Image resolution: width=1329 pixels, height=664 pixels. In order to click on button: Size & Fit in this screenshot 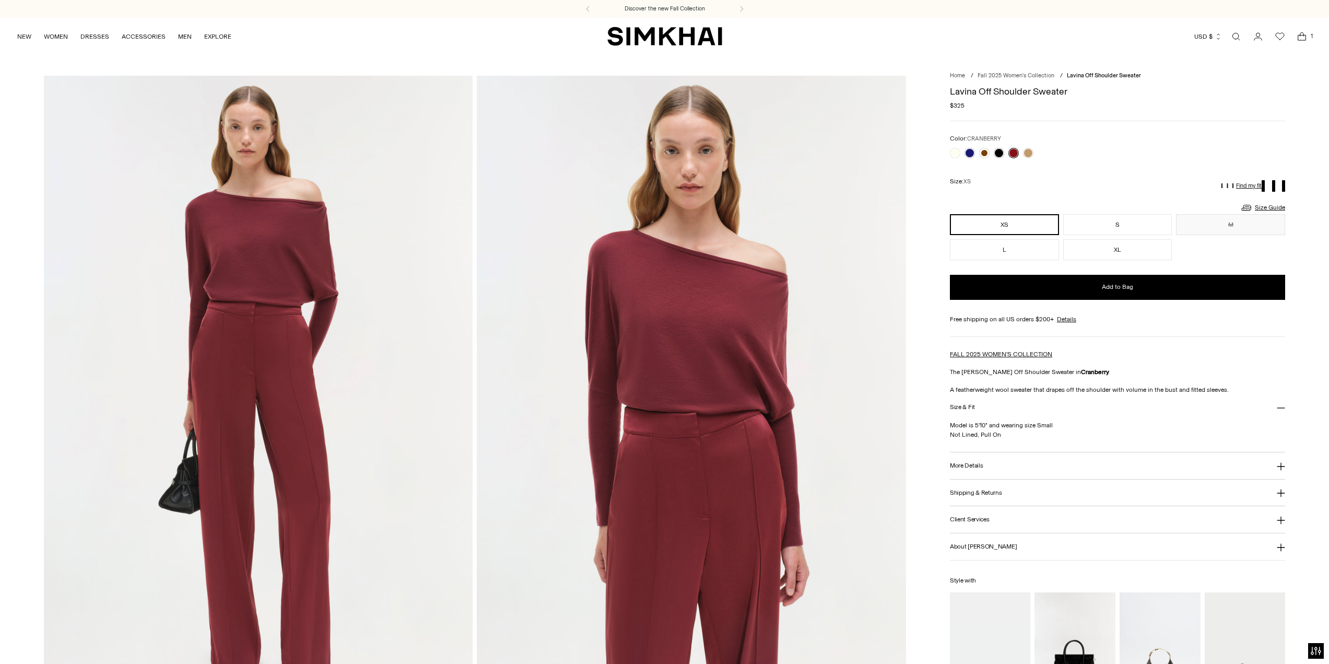, I will do `click(1117, 407)`.